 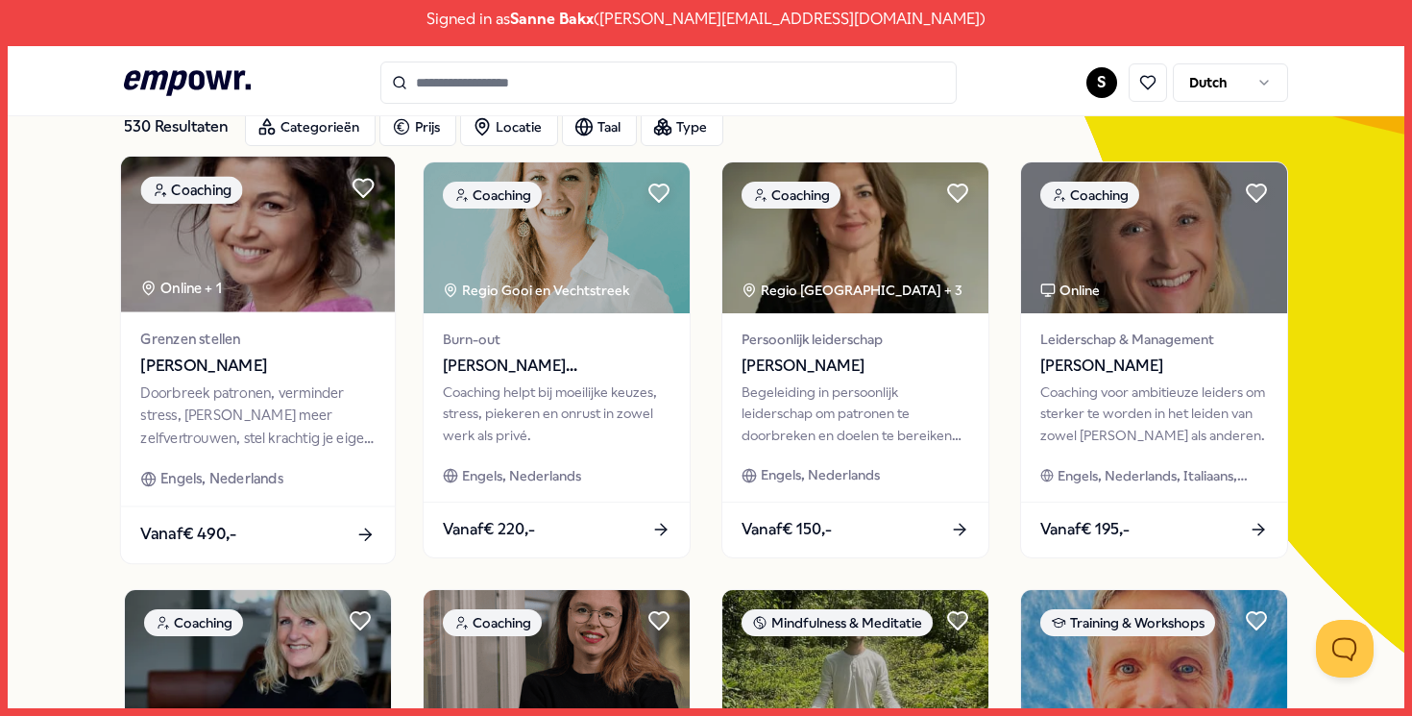 I want to click on span: Vanaf € 150,-, so click(x=787, y=529).